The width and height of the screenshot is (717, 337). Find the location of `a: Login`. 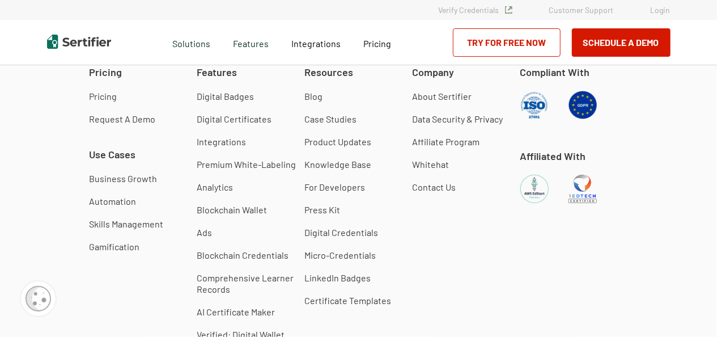

a: Login is located at coordinates (661, 10).